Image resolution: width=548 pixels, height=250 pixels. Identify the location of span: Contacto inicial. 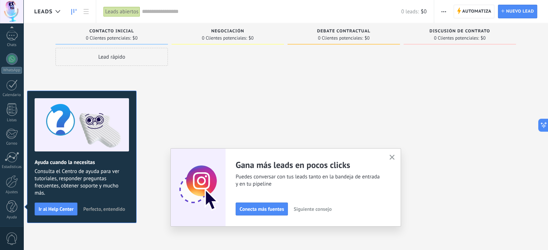
(112, 31).